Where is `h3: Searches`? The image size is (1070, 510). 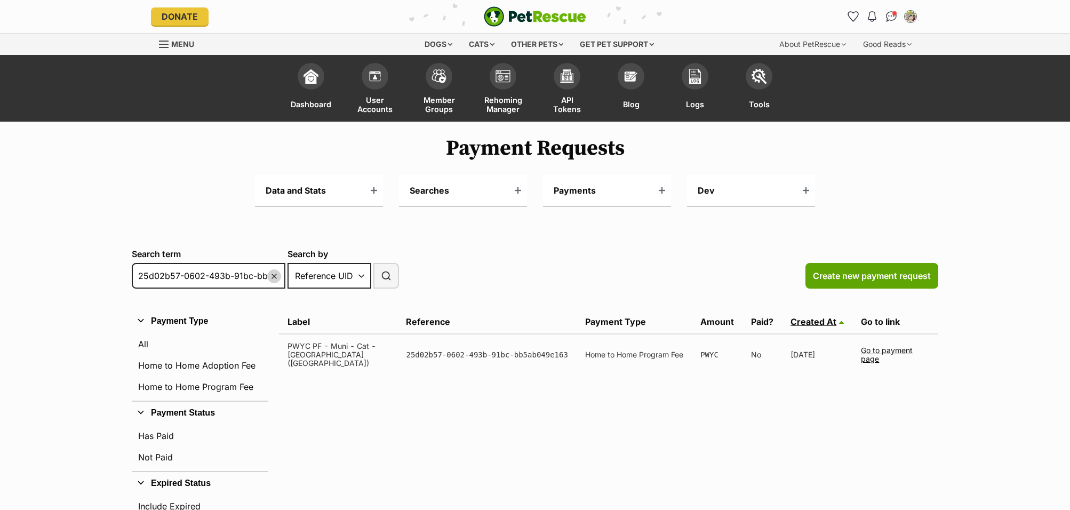
h3: Searches is located at coordinates (463, 190).